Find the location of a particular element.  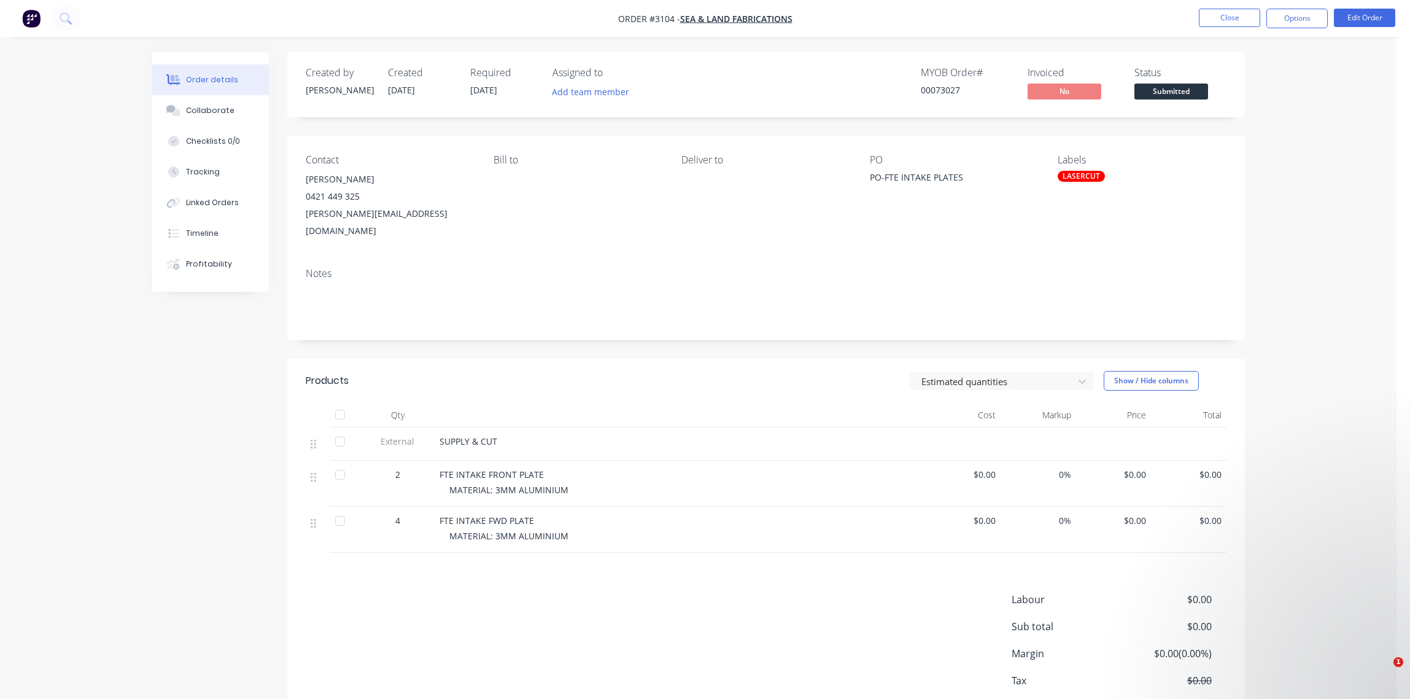

button: Edit Order is located at coordinates (1365, 18).